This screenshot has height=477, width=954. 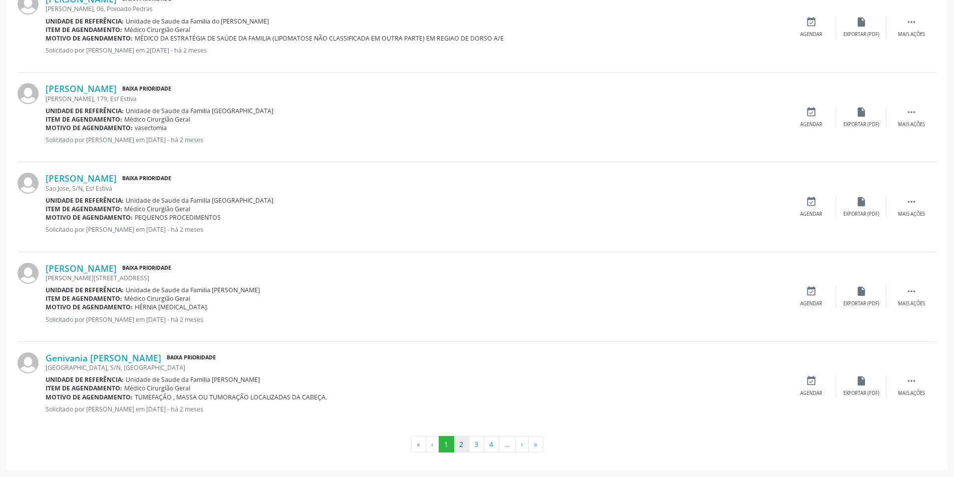 What do you see at coordinates (446, 445) in the screenshot?
I see `button: Go to page 1` at bounding box center [446, 445].